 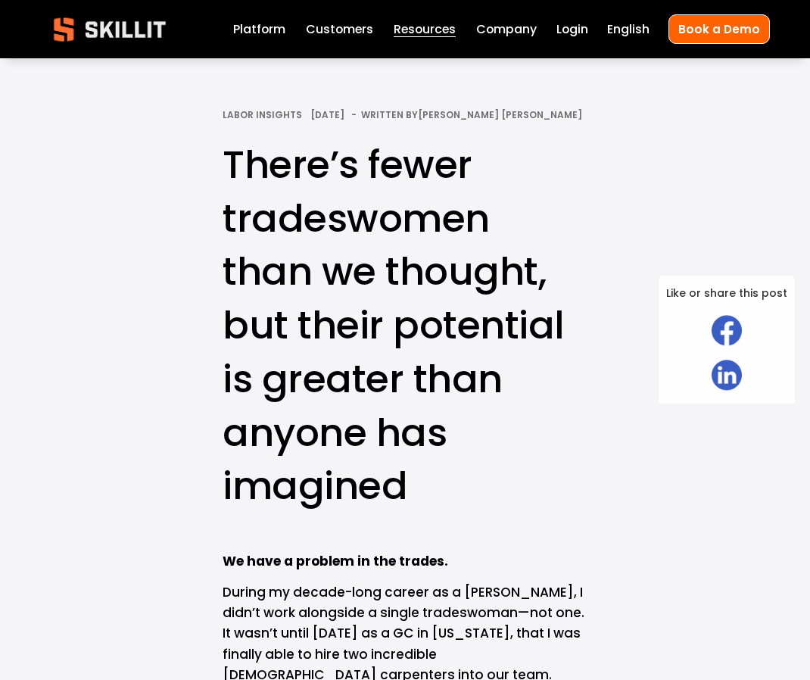 What do you see at coordinates (727, 293) in the screenshot?
I see `span: Like or share this post` at bounding box center [727, 293].